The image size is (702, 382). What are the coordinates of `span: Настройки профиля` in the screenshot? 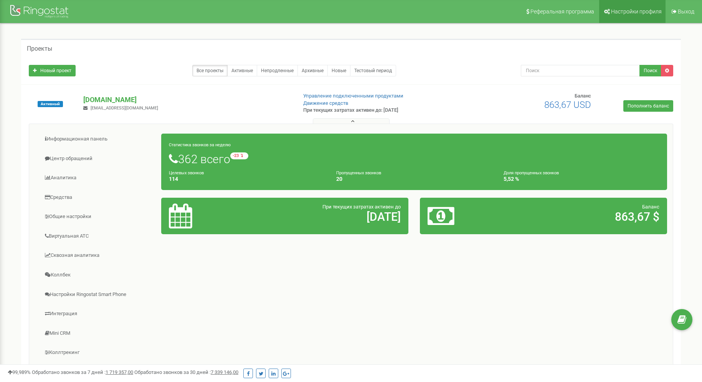 It's located at (636, 12).